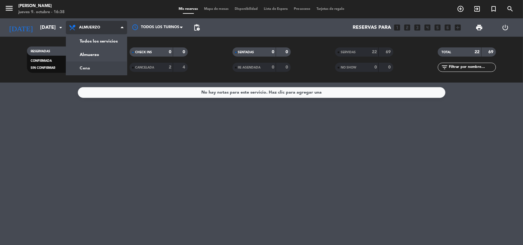 The height and width of the screenshot is (245, 523). What do you see at coordinates (96, 41) in the screenshot?
I see `a: Todos los servicios` at bounding box center [96, 41].